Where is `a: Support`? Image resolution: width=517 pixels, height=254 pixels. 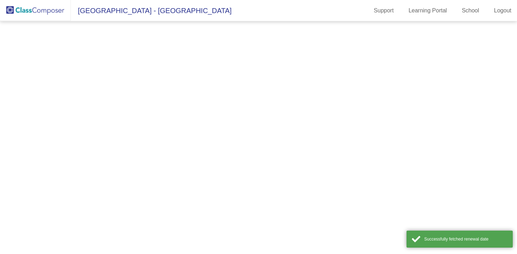 a: Support is located at coordinates (383, 11).